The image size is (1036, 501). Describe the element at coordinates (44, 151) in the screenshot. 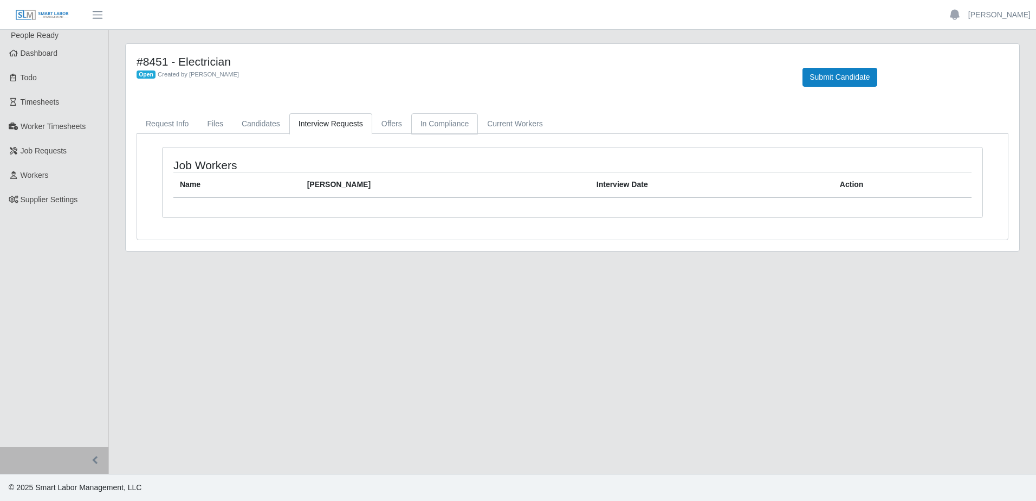

I see `span: Job Requests` at that location.